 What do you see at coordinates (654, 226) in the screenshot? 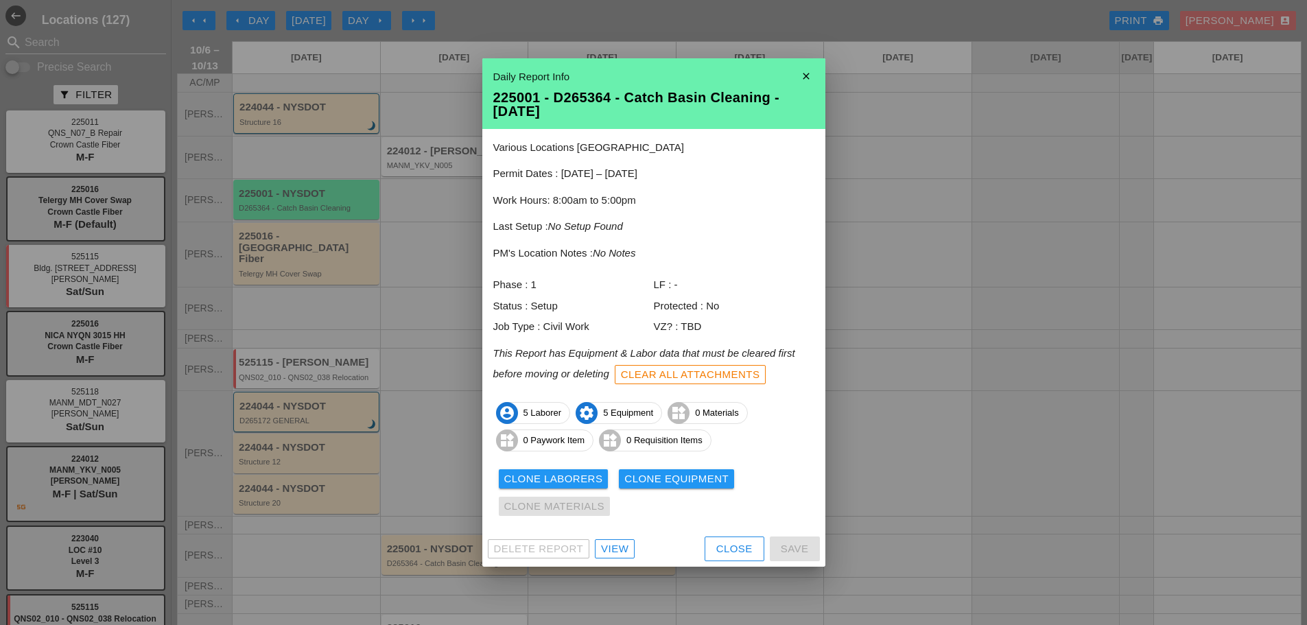
I see `p: Last Setup :` at bounding box center [654, 226].